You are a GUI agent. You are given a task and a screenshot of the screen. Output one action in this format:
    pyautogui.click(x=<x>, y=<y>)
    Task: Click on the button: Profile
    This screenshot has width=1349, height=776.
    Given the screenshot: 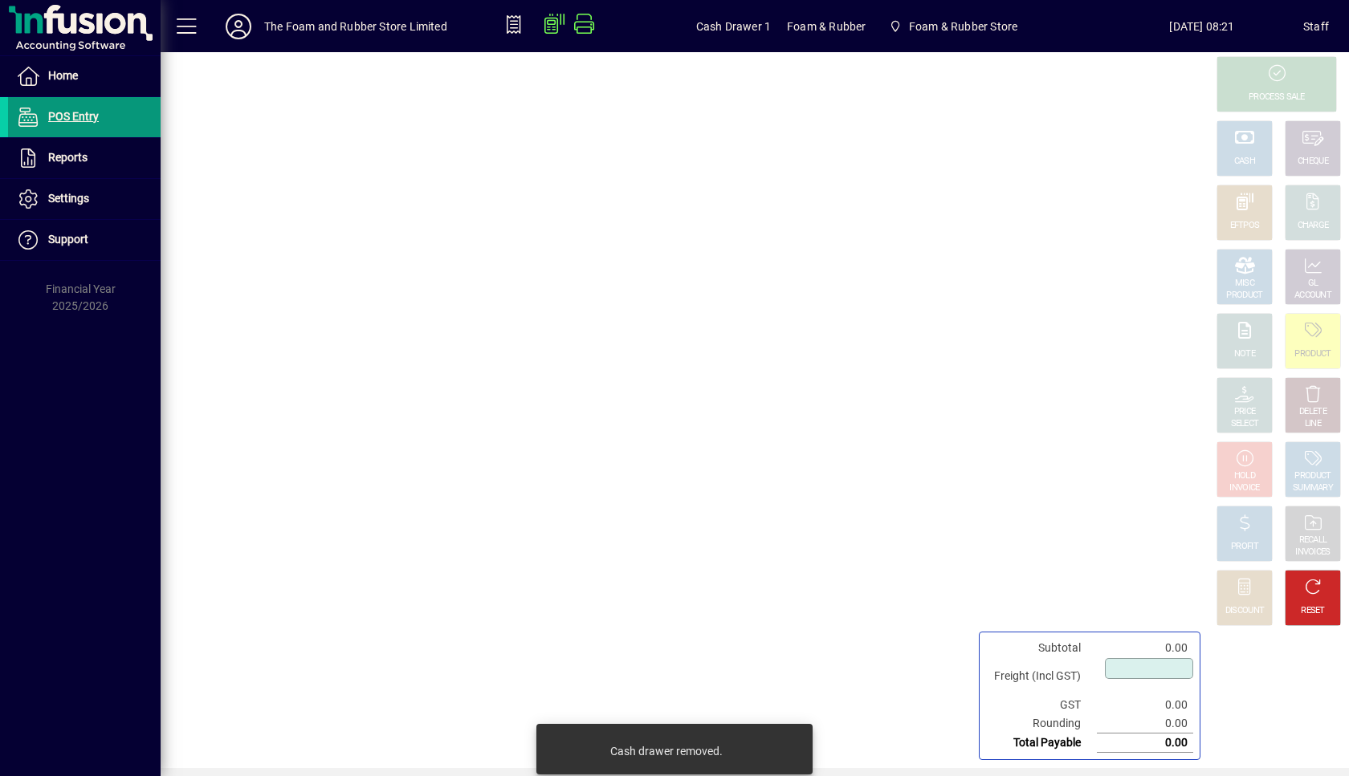 What is the action you would take?
    pyautogui.click(x=238, y=26)
    